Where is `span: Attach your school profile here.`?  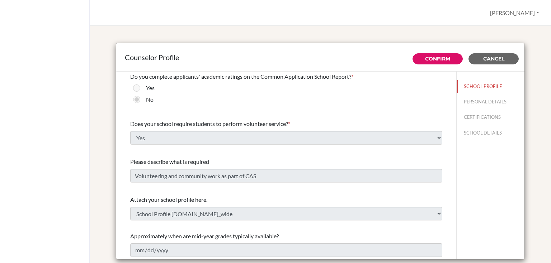 span: Attach your school profile here. is located at coordinates (168, 200).